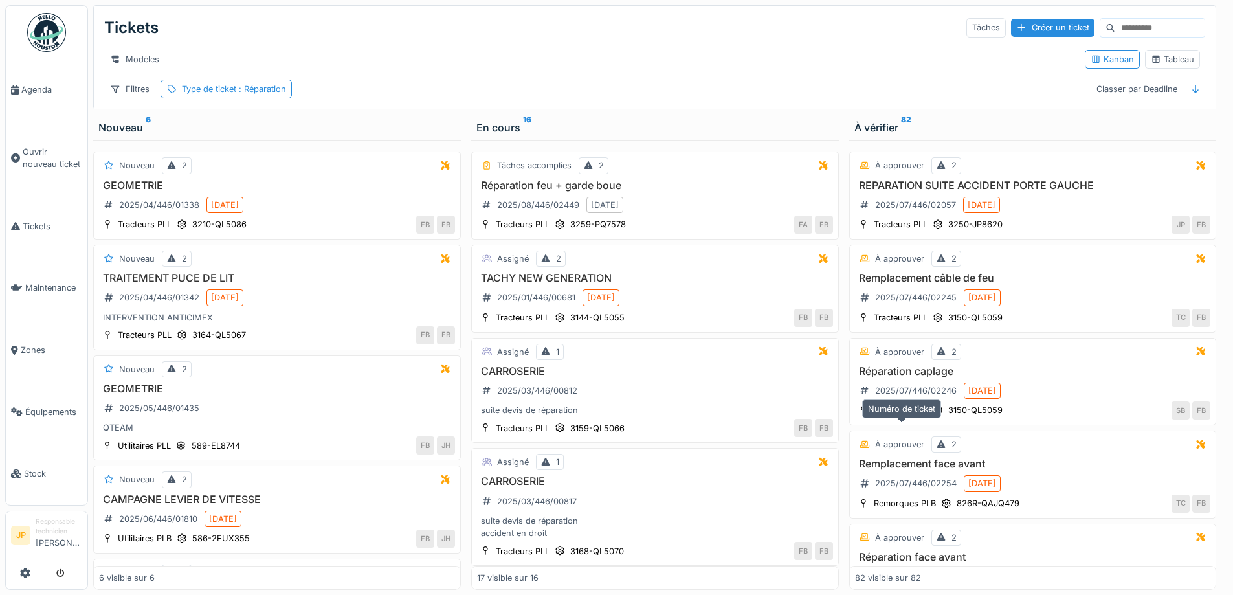 This screenshot has width=1233, height=595. Describe the element at coordinates (527, 127) in the screenshot. I see `sup: 16` at that location.